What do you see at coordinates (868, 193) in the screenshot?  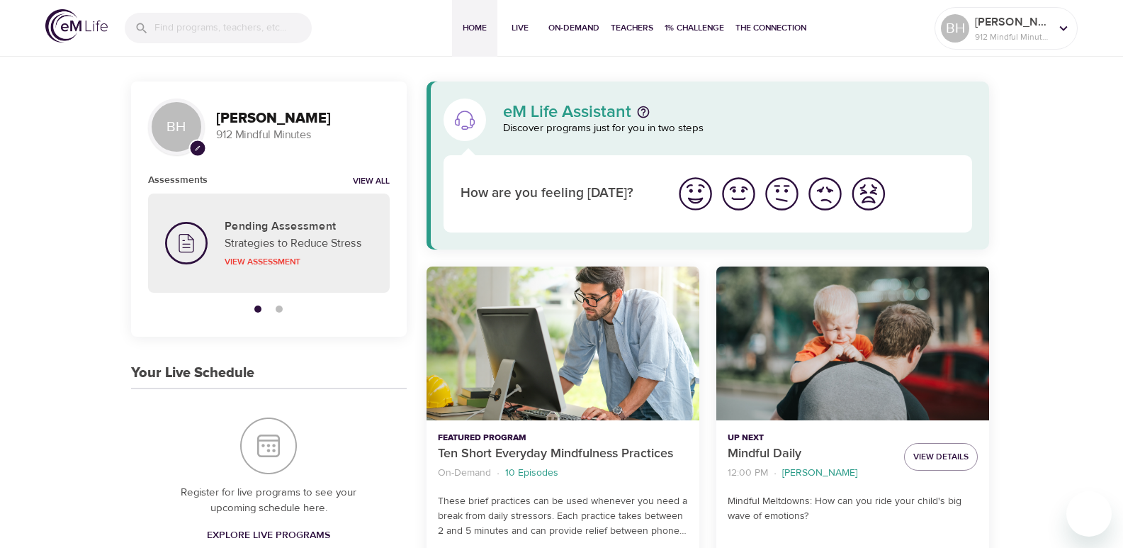 I see `button: I'm feeling worst` at bounding box center [868, 193].